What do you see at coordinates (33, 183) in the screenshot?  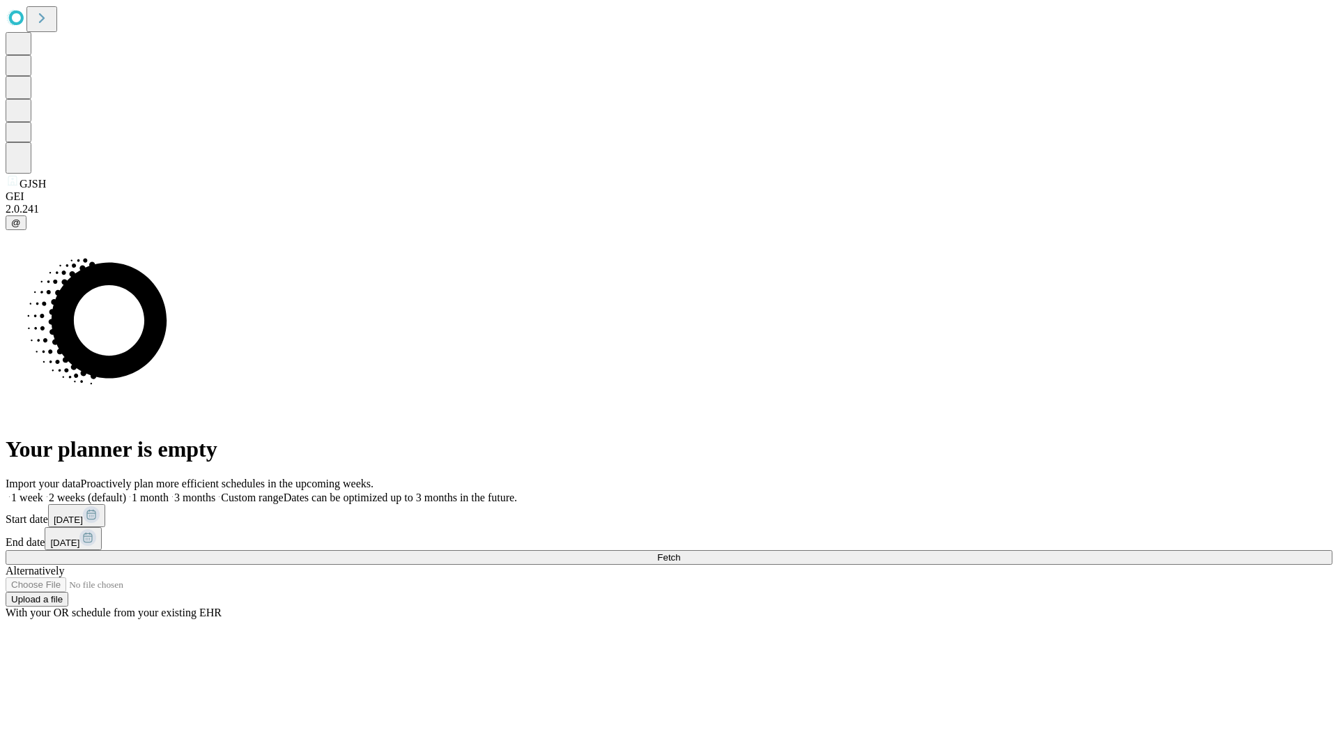 I see `span: GJSH` at bounding box center [33, 183].